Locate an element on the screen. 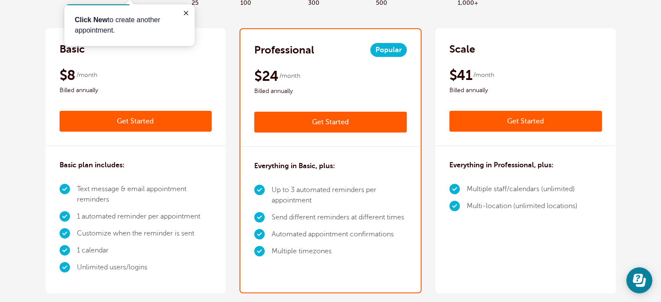  li: Automated appointment confirmations is located at coordinates (339, 234).